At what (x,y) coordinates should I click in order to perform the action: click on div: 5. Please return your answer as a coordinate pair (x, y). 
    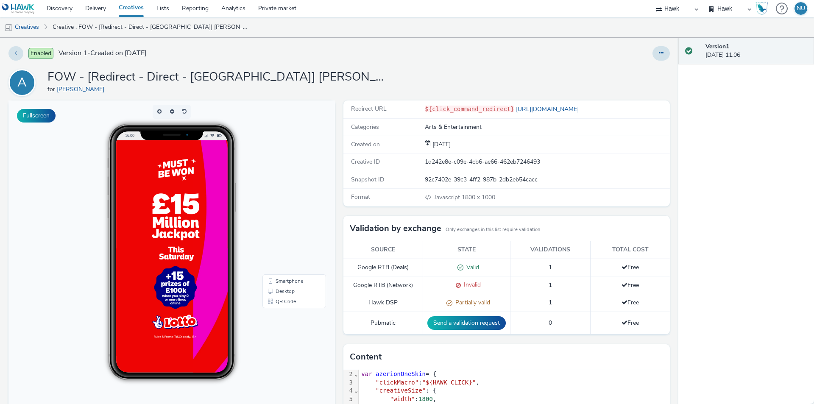
    Looking at the image, I should click on (349, 399).